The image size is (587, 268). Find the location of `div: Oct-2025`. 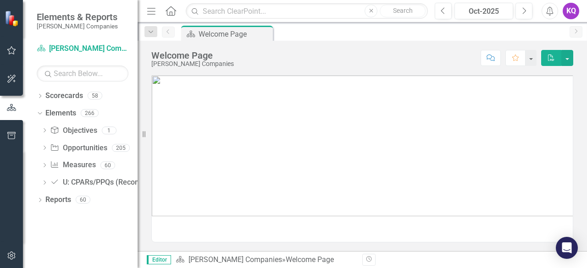

div: Oct-2025 is located at coordinates (484, 11).